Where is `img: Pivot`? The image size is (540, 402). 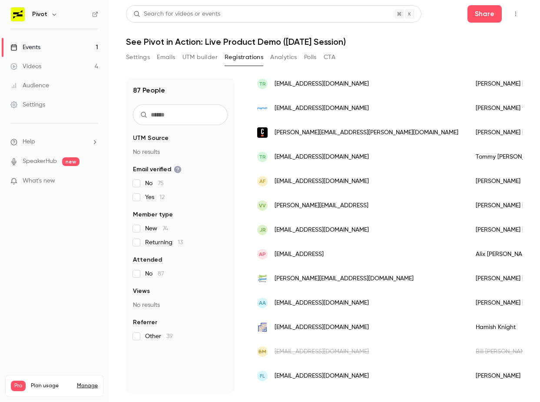 img: Pivot is located at coordinates (18, 14).